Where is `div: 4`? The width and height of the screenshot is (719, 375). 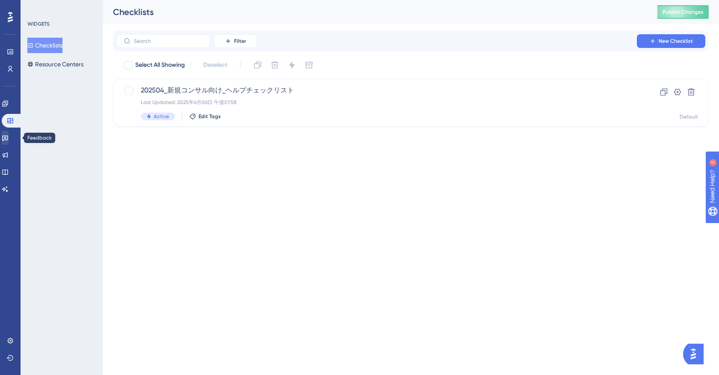
div: 4 is located at coordinates (61, 8).